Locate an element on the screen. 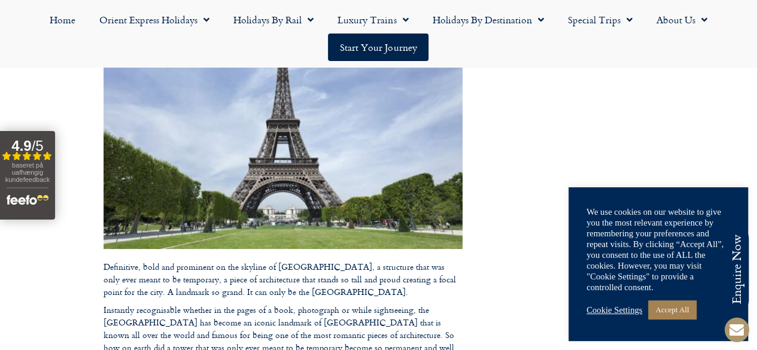 This screenshot has width=757, height=350. a: Accept All is located at coordinates (672, 309).